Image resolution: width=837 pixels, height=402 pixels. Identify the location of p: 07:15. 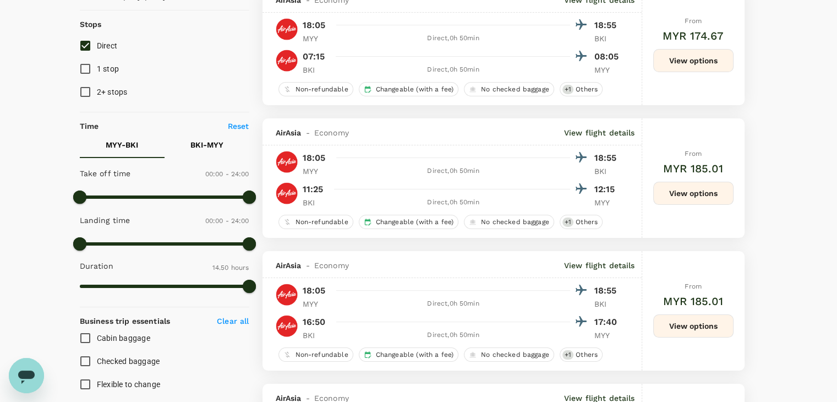
(314, 57).